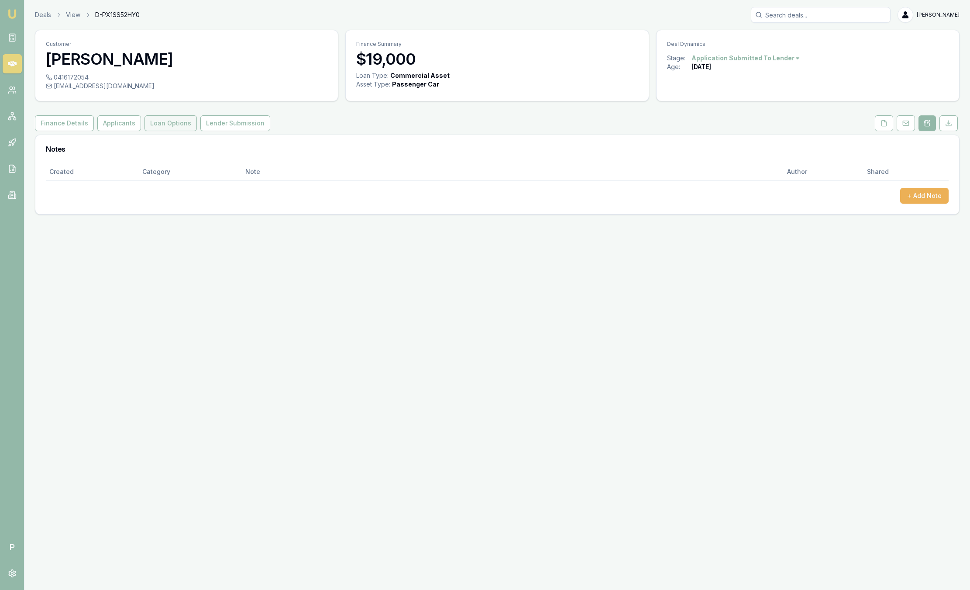 The image size is (970, 590). What do you see at coordinates (373, 84) in the screenshot?
I see `div: Asset Type :` at bounding box center [373, 84].